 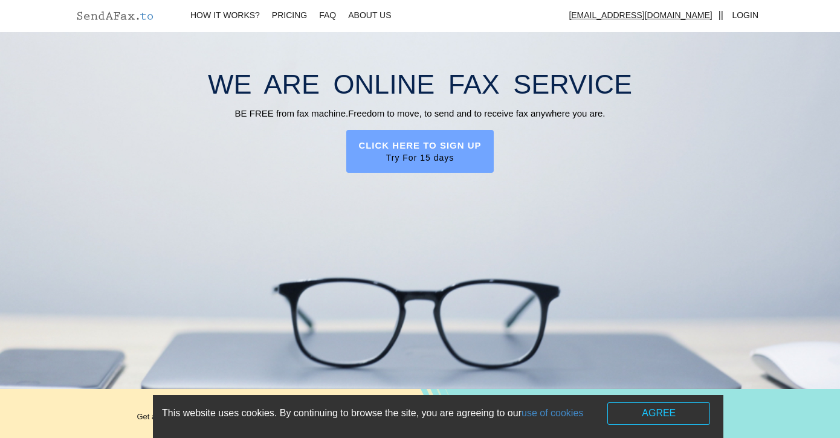 I want to click on label: CLICK HERE TO SIGN UP, so click(x=420, y=145).